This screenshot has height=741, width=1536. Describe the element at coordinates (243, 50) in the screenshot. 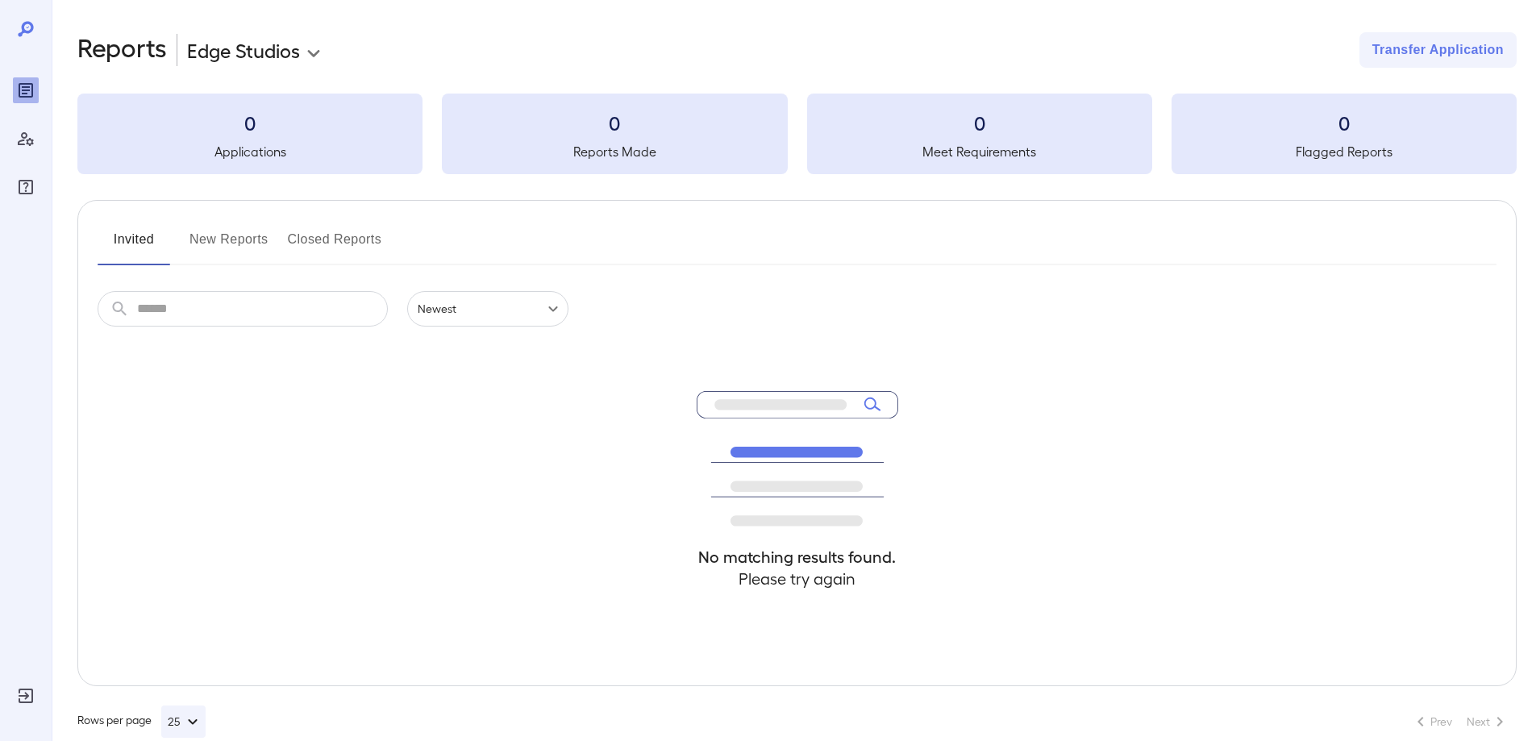

I see `p: Edge Studios` at that location.